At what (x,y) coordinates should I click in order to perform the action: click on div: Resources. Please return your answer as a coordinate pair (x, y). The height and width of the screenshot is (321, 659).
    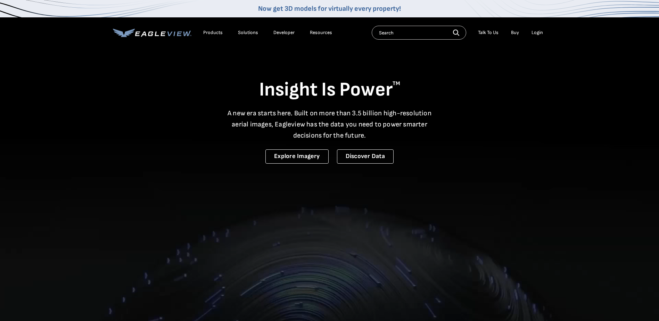
    Looking at the image, I should click on (321, 33).